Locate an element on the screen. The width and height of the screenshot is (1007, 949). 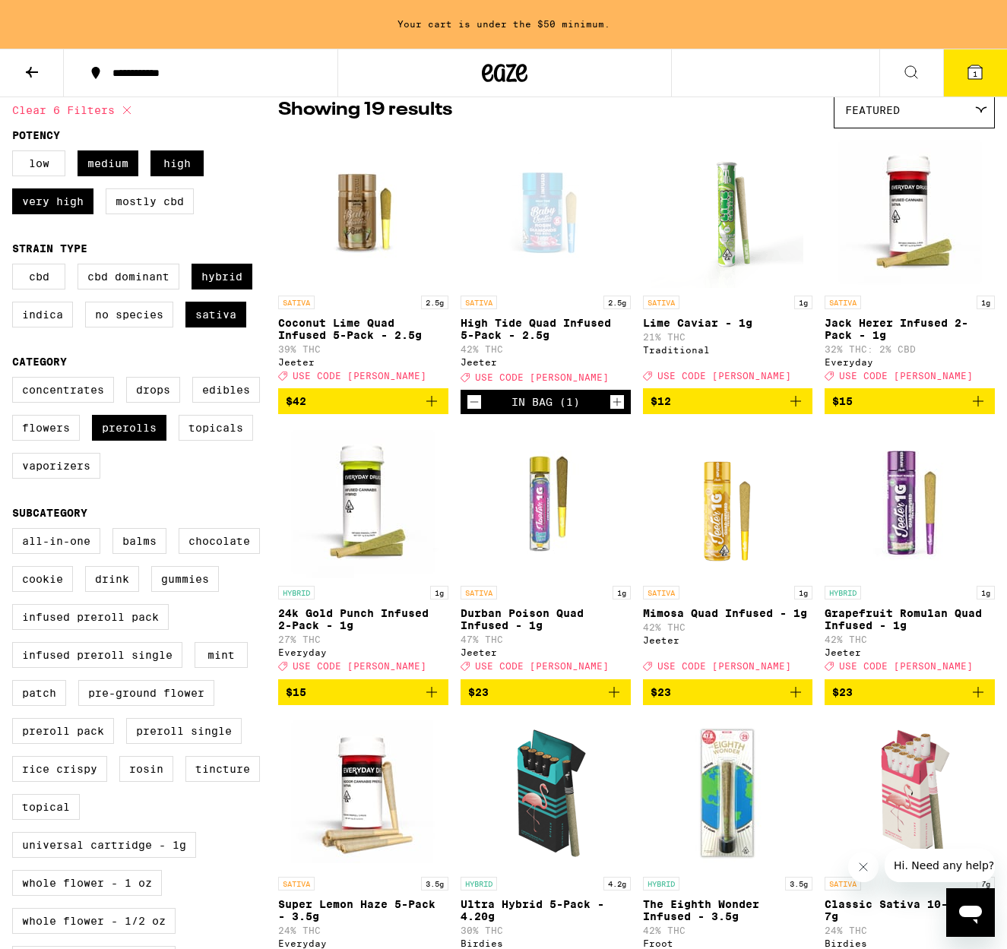
a: Open page for Jack Herer Infused 2-Pack - 1g from Everyday is located at coordinates (909, 262).